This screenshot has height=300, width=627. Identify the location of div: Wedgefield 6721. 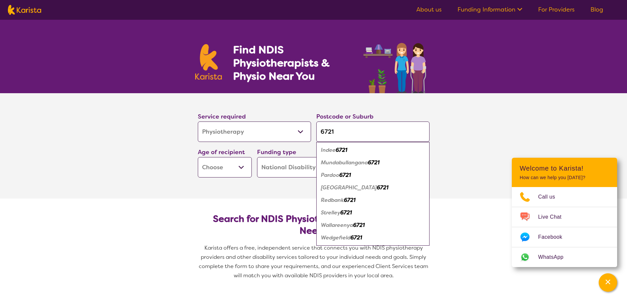
(373, 238).